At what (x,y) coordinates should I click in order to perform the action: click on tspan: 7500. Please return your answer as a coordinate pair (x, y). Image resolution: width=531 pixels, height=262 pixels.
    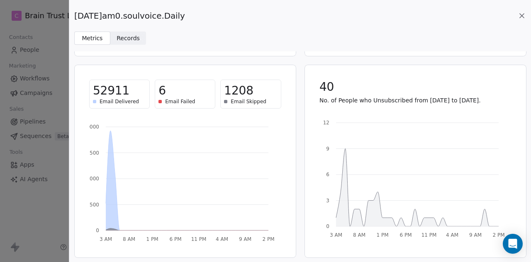
    Looking at the image, I should click on (93, 205).